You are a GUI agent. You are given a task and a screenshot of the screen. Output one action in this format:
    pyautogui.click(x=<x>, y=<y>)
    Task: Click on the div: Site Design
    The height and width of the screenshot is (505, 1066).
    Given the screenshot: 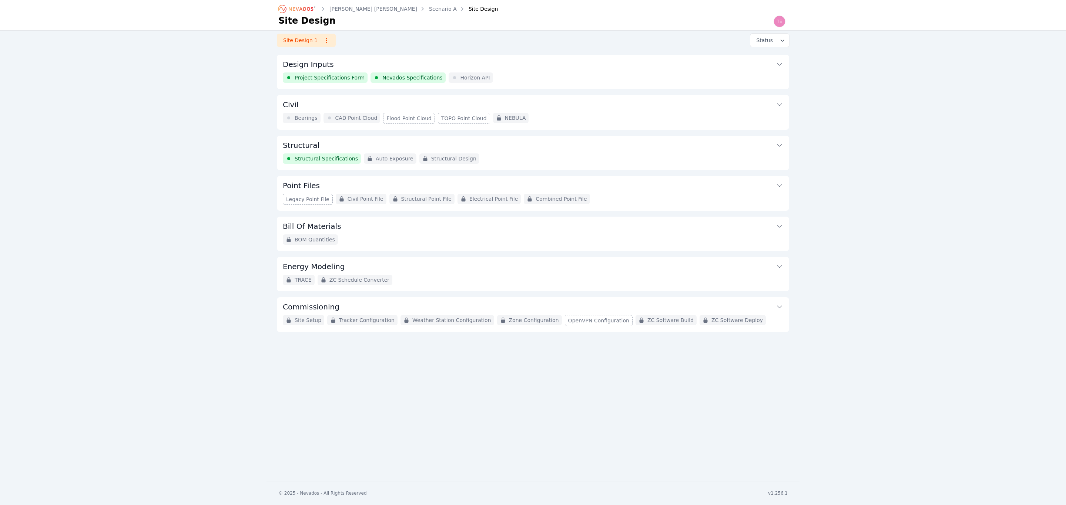 What is the action you would take?
    pyautogui.click(x=478, y=9)
    